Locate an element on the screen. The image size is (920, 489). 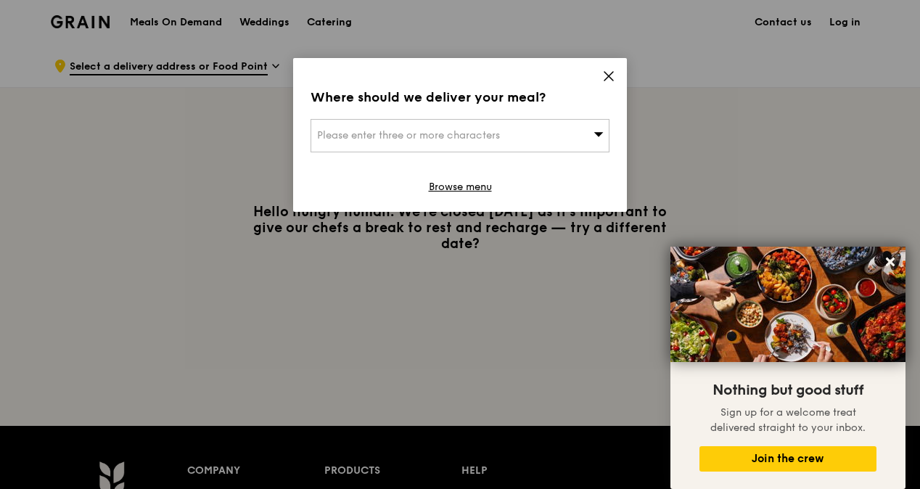
button: Close is located at coordinates (891, 262).